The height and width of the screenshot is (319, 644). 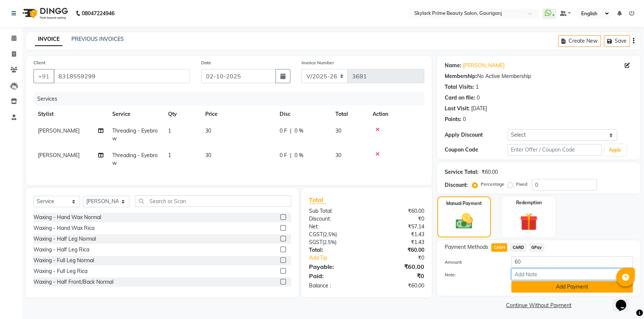 What do you see at coordinates (616, 41) in the screenshot?
I see `button: Save` at bounding box center [616, 41].